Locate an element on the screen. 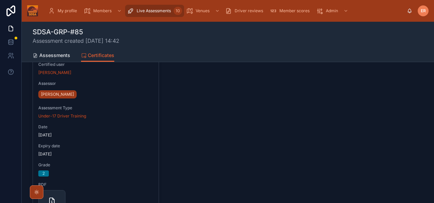 This screenshot has width=434, height=203. a: My profile is located at coordinates (64, 11).